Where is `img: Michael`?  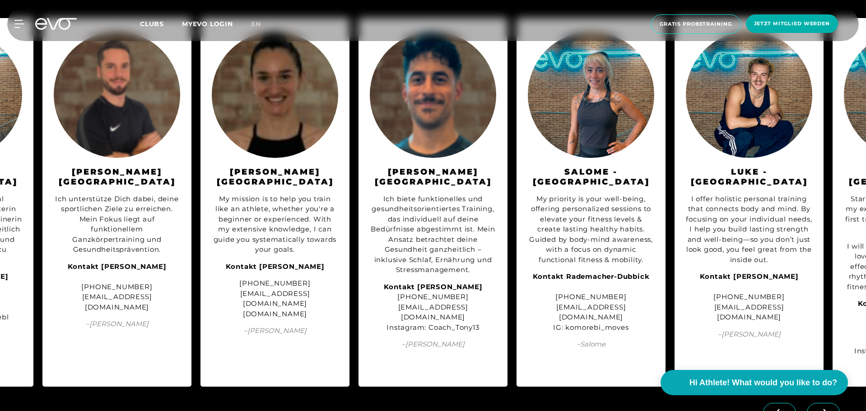
img: Michael is located at coordinates (117, 95).